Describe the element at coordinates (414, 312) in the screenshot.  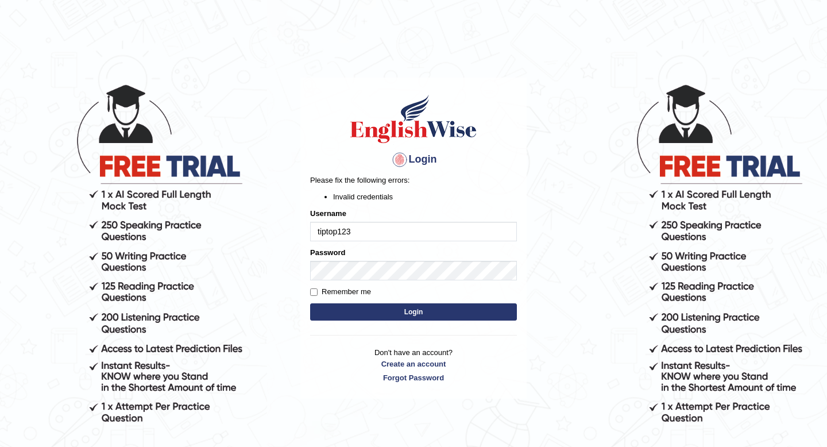
I see `button: Login` at that location.